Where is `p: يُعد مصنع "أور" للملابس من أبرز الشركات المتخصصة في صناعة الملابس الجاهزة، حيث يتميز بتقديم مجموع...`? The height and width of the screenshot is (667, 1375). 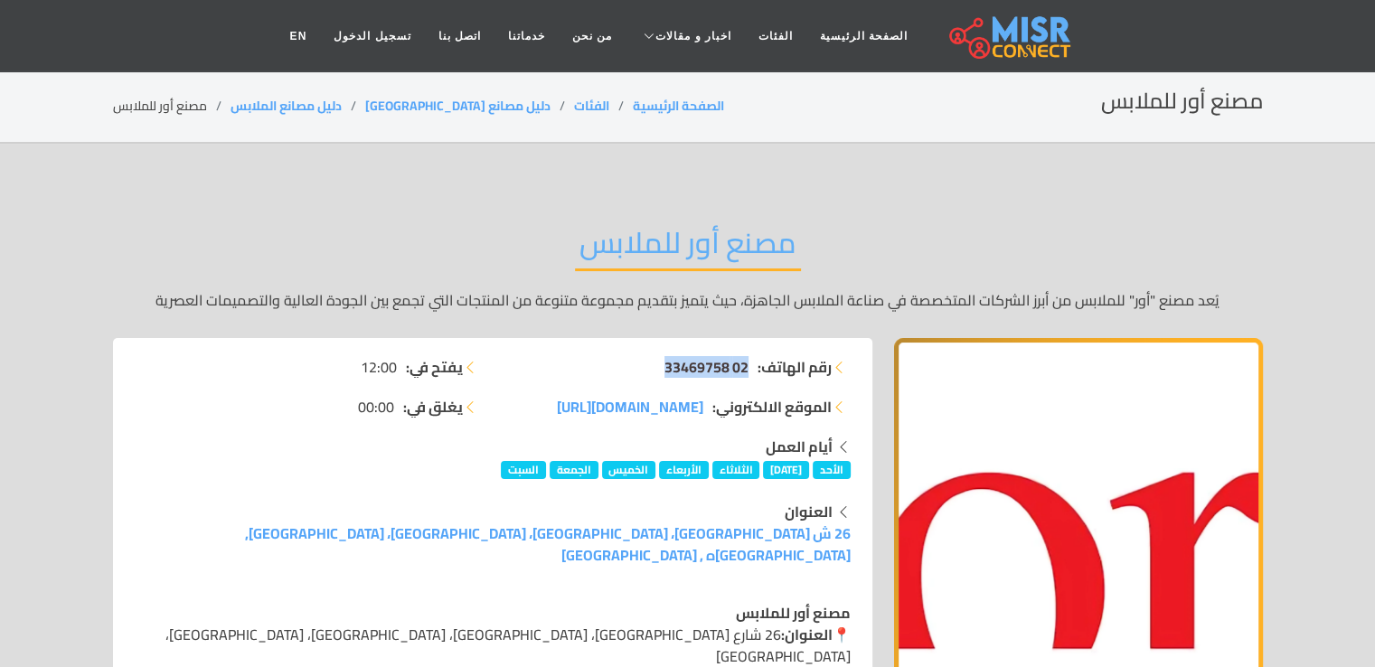
p: يُعد مصنع "أور" للملابس من أبرز الشركات المتخصصة في صناعة الملابس الجاهزة، حيث يتميز بتقديم مجموع... is located at coordinates (688, 300).